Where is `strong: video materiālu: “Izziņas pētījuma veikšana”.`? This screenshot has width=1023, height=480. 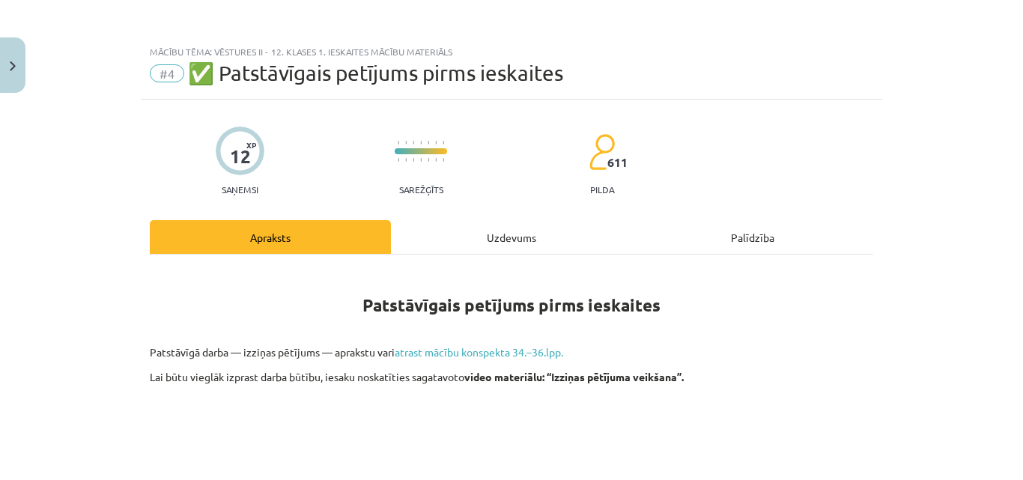
strong: video materiālu: “Izziņas pētījuma veikšana”. is located at coordinates (574, 377).